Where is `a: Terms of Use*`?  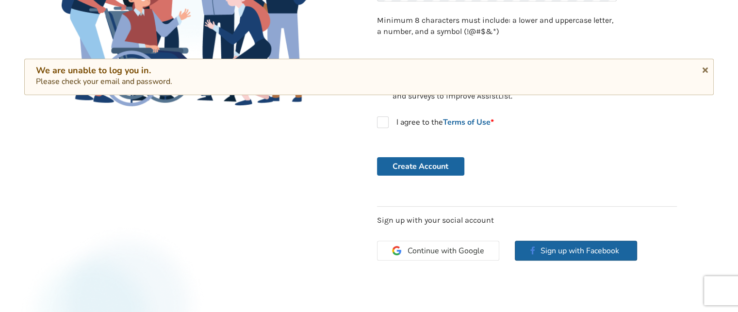
a: Terms of Use* is located at coordinates (468, 122).